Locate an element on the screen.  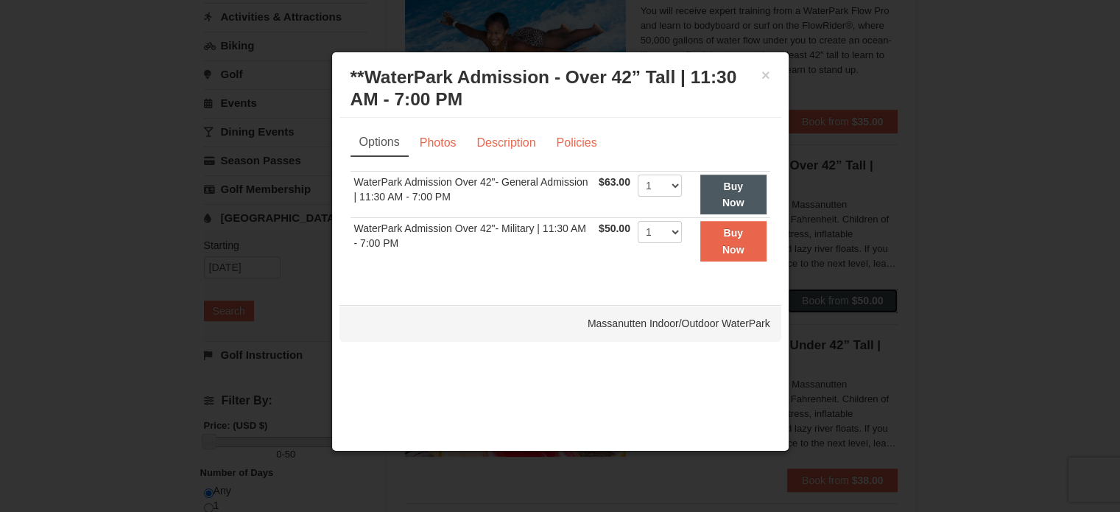
a: Options is located at coordinates (379, 143).